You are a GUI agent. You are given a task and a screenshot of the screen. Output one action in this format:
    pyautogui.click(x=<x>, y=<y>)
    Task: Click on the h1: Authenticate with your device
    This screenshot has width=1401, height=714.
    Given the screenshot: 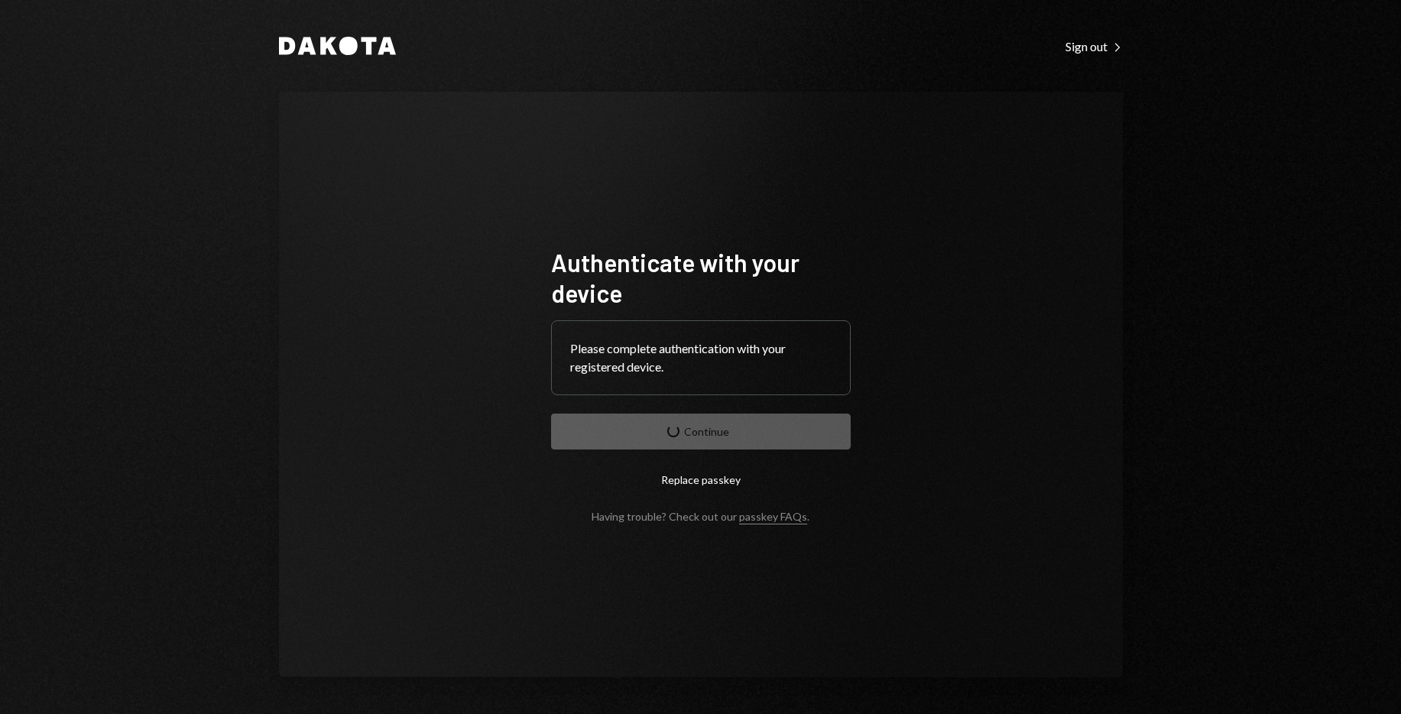 What is the action you would take?
    pyautogui.click(x=701, y=277)
    